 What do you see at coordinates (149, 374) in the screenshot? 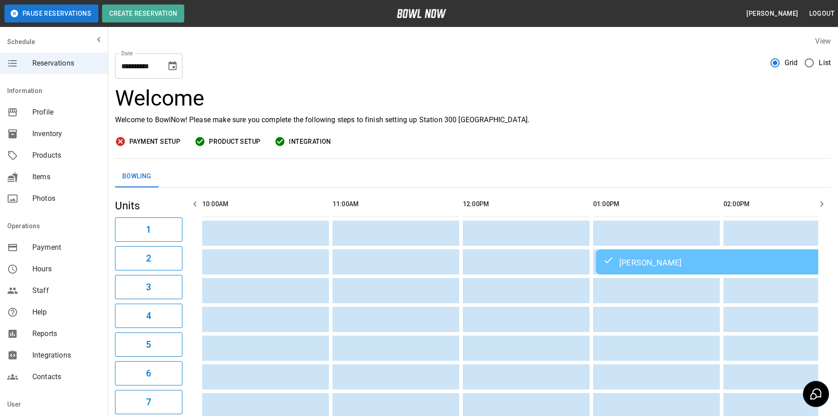
I see `button: 6` at bounding box center [149, 374].